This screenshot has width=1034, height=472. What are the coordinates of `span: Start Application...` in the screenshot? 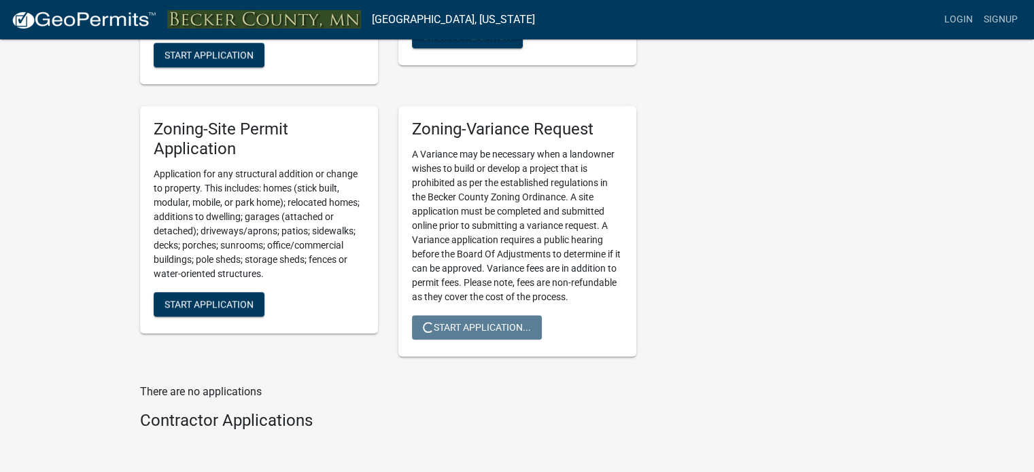 It's located at (476, 328).